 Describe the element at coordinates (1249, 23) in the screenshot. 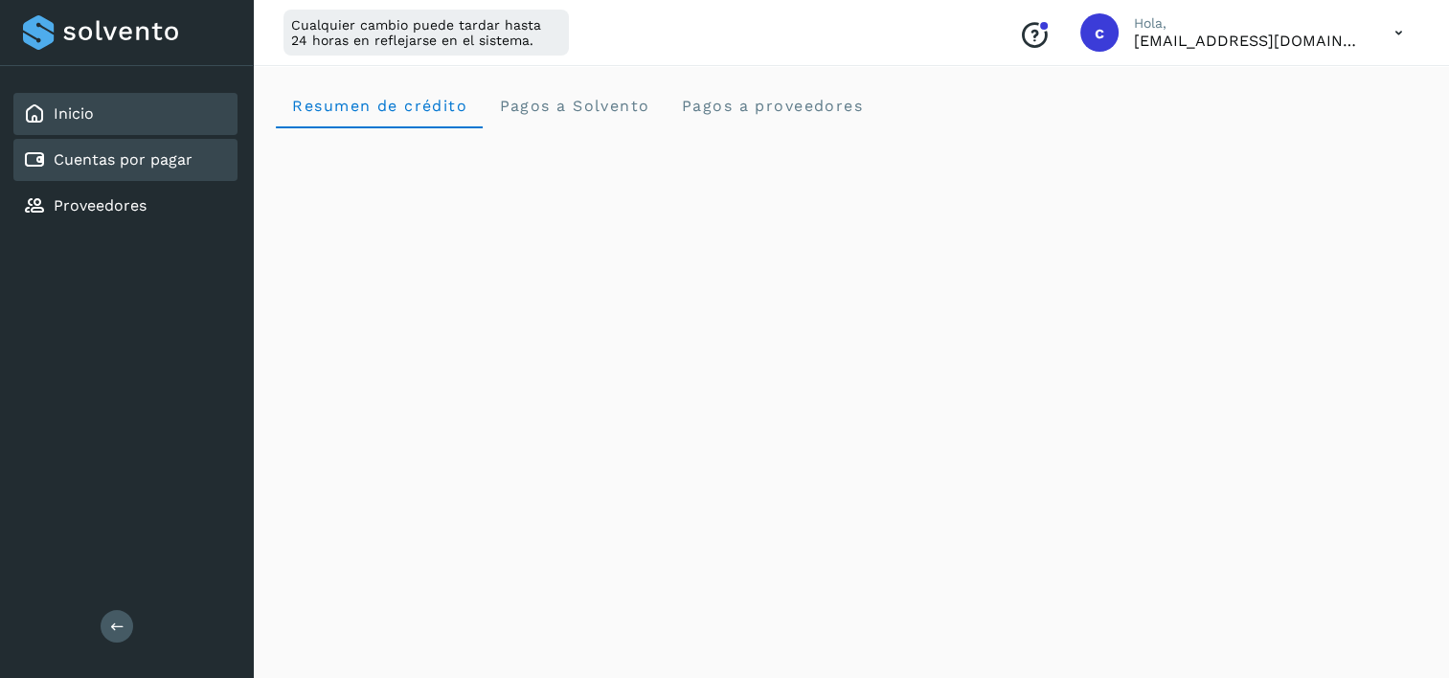

I see `p: Hola,` at that location.